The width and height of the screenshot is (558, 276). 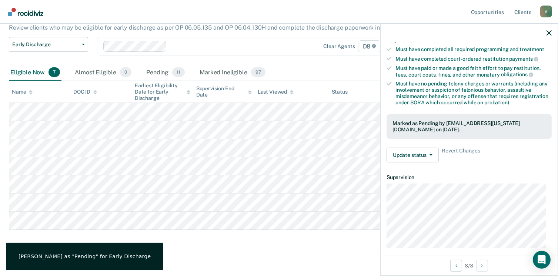 What do you see at coordinates (26, 12) in the screenshot?
I see `img: Recidiviz` at bounding box center [26, 12].